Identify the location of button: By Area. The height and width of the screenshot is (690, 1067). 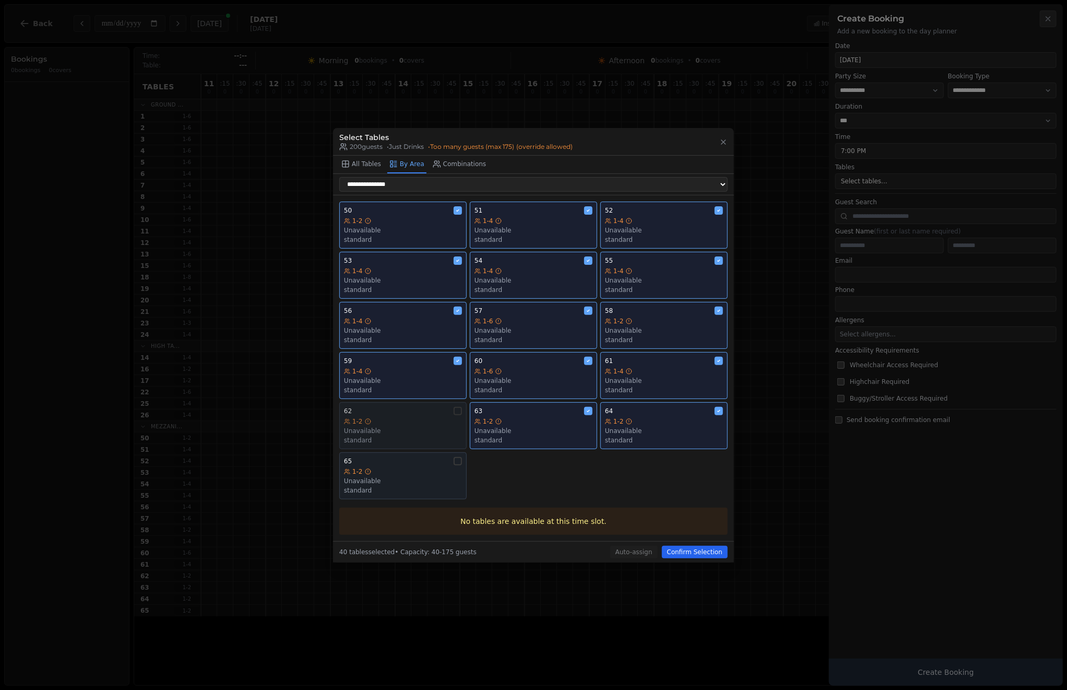
(407, 164).